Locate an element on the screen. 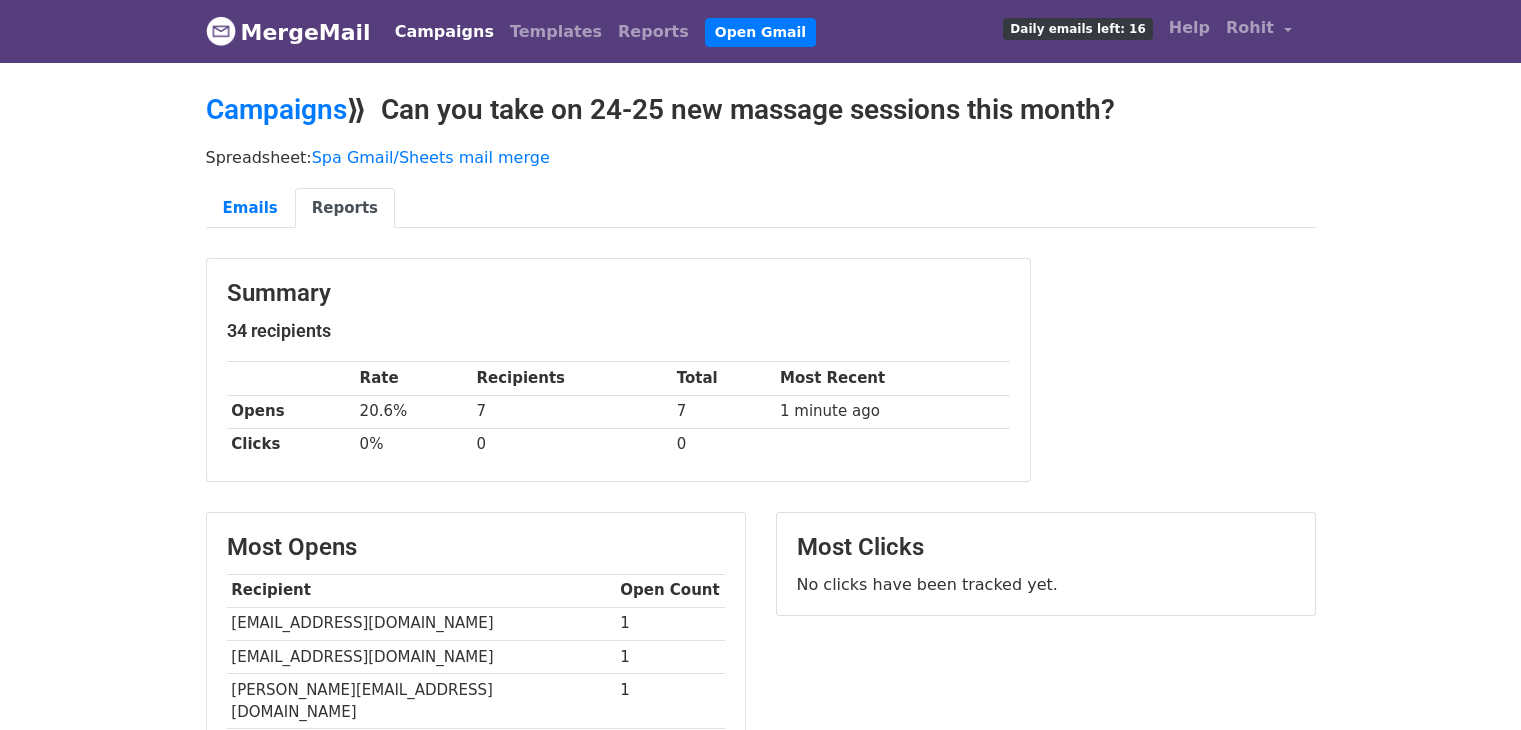 This screenshot has height=730, width=1521. th: Total is located at coordinates (723, 378).